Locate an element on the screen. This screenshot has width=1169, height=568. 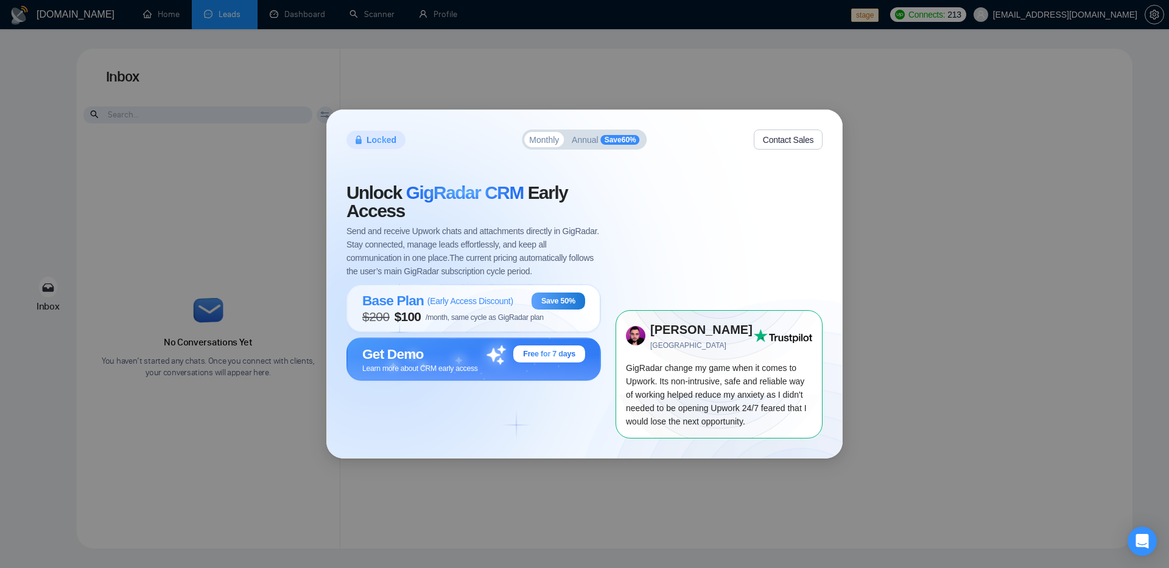
span: Annual is located at coordinates (585, 140).